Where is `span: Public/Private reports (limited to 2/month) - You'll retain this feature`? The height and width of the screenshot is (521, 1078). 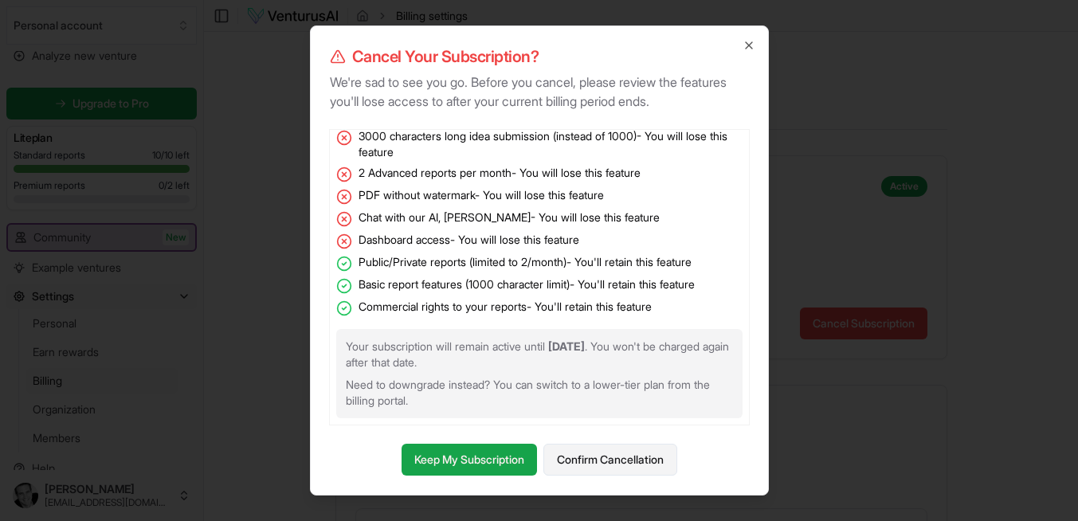
span: Public/Private reports (limited to 2/month) - You'll retain this feature is located at coordinates (525, 262).